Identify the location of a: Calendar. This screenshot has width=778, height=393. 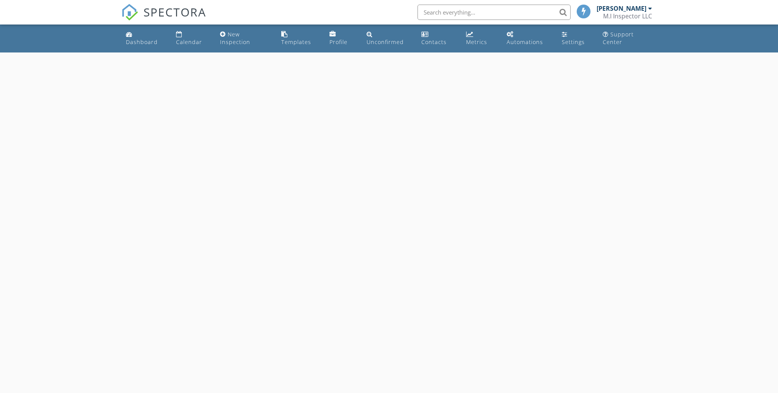
(192, 38).